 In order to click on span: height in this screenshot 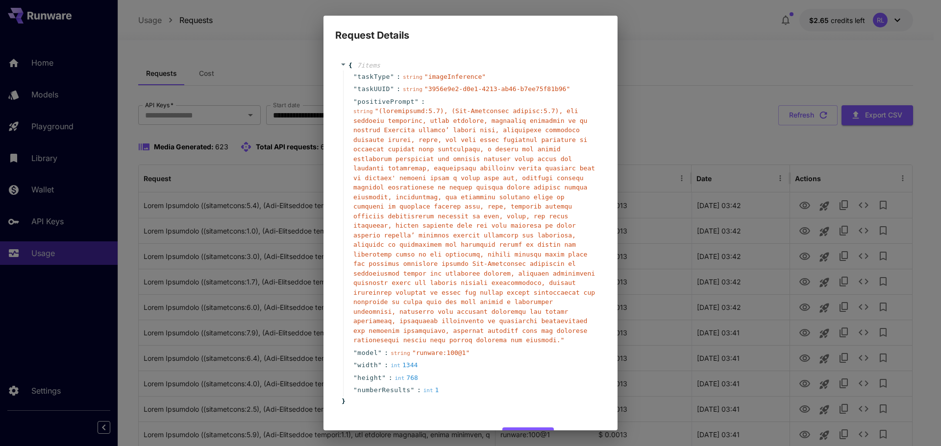, I will do `click(369, 378)`.